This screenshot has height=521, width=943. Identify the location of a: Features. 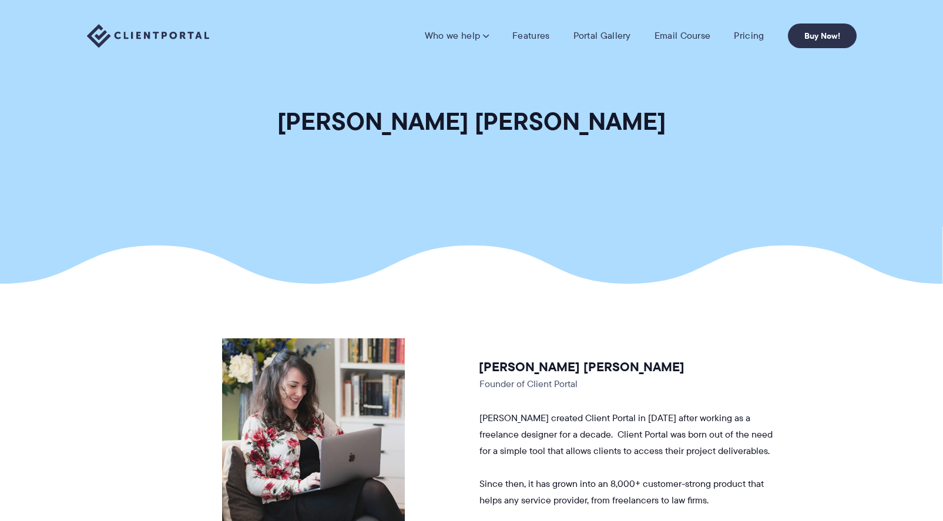
(531, 36).